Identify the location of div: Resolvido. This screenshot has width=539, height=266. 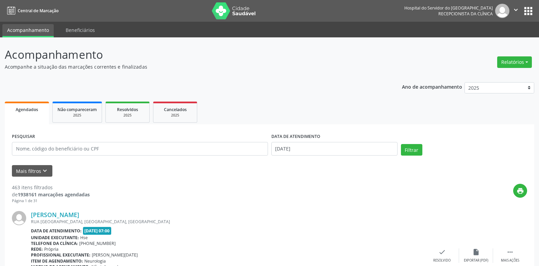
(442, 261).